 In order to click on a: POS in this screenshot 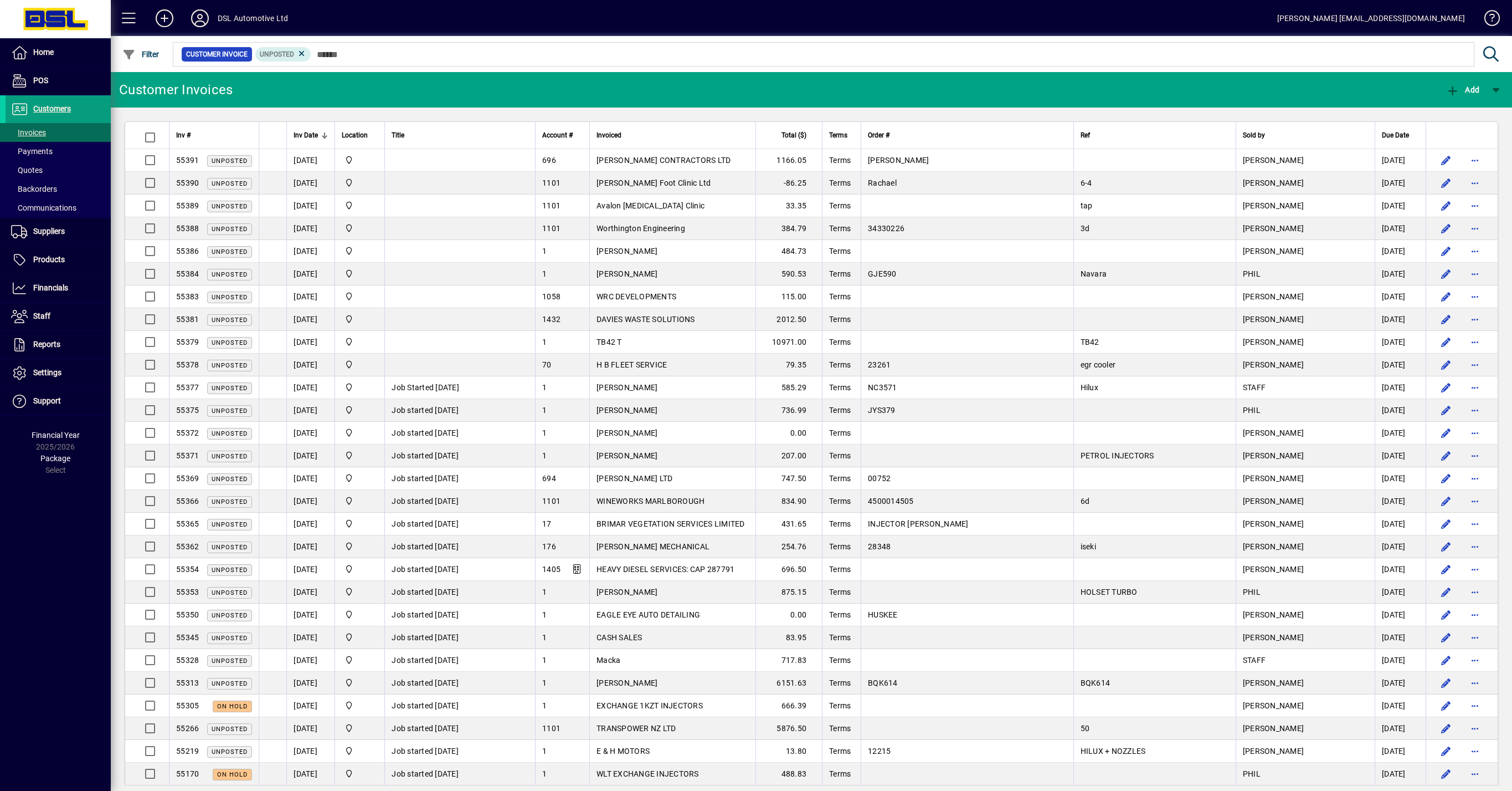, I will do `click(58, 81)`.